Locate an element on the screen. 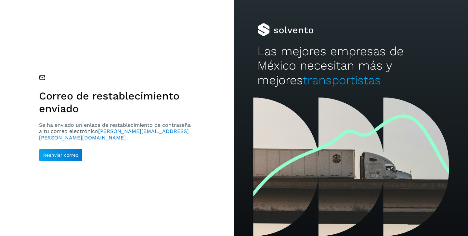 The width and height of the screenshot is (468, 236). p: Se ha enviado un enlace de restablecimiento de contraseña a tu correo electrónico is located at coordinates (116, 131).